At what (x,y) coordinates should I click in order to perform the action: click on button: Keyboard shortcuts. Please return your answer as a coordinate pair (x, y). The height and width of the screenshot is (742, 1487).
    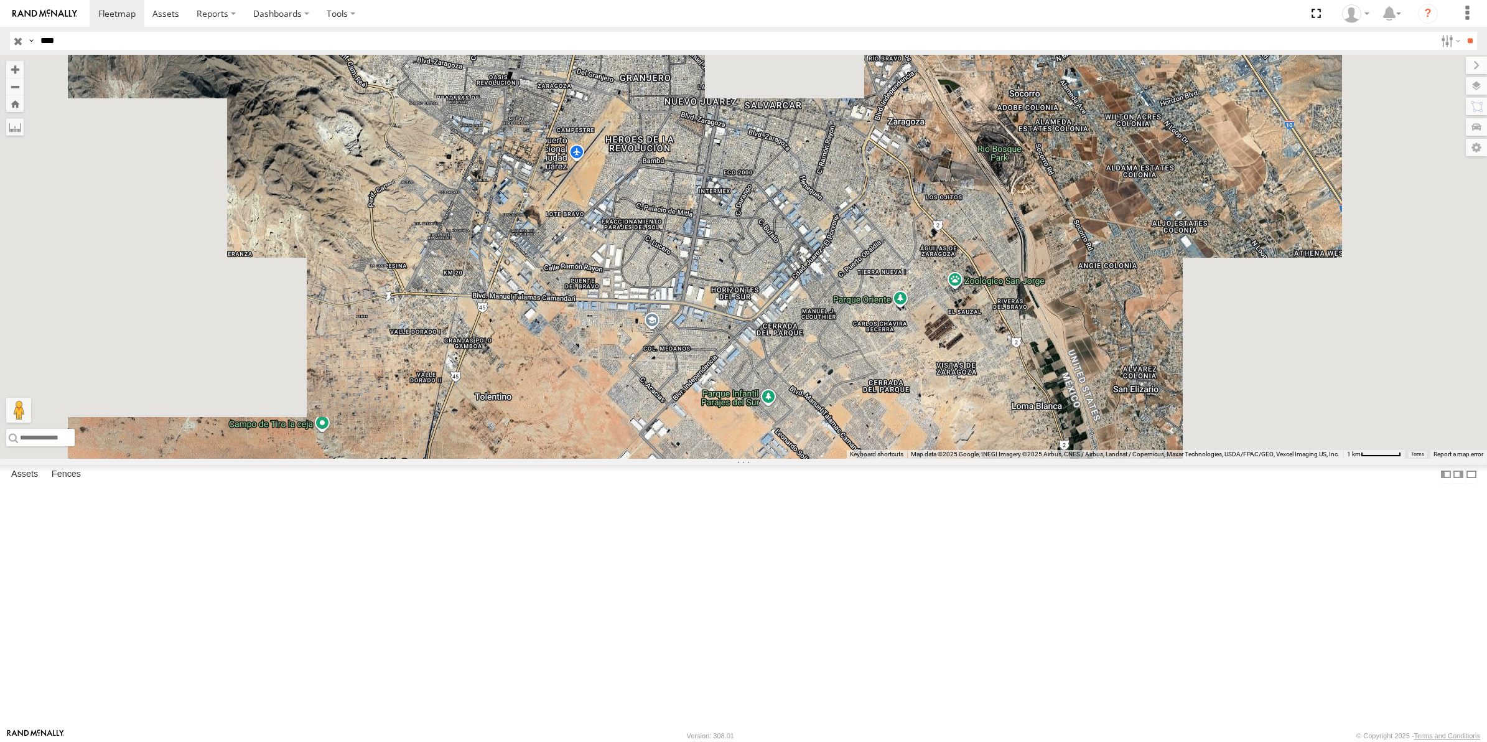
    Looking at the image, I should click on (877, 454).